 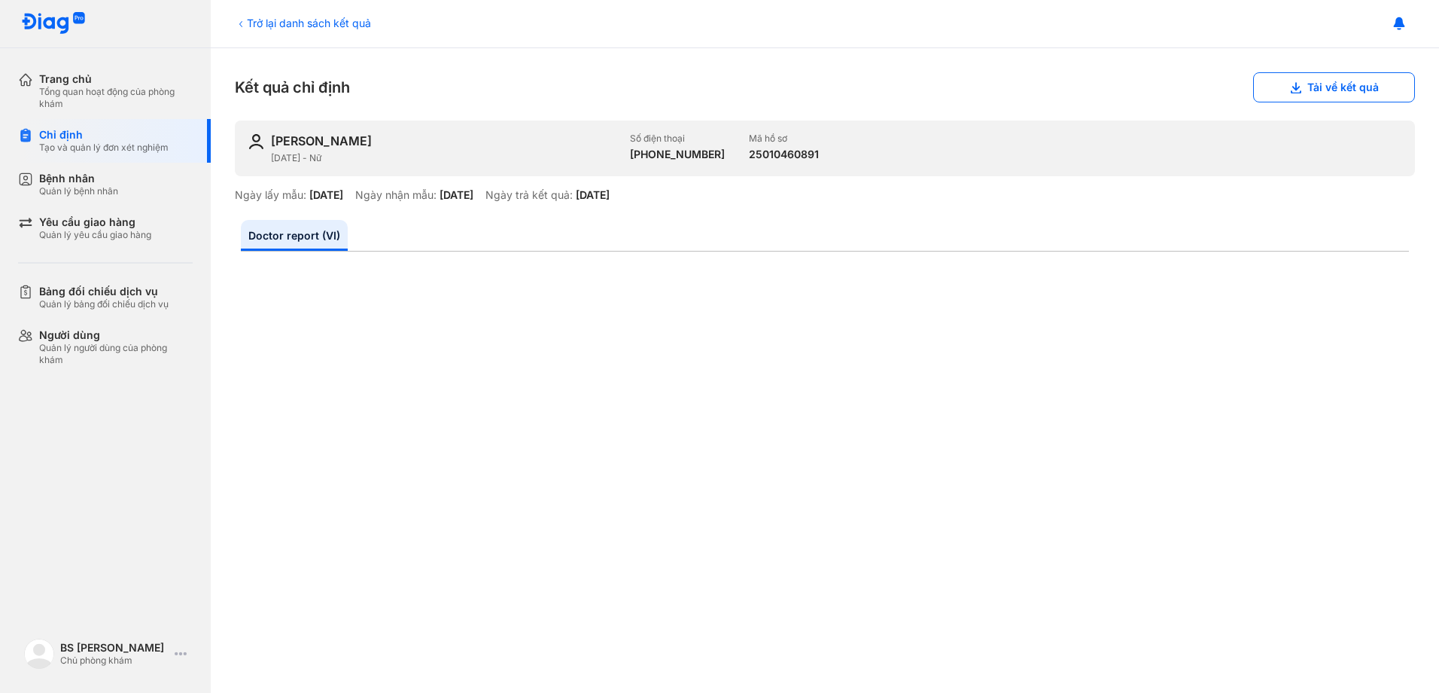 I want to click on div: Tạo và quản lý đơn xét nghiệm, so click(x=104, y=148).